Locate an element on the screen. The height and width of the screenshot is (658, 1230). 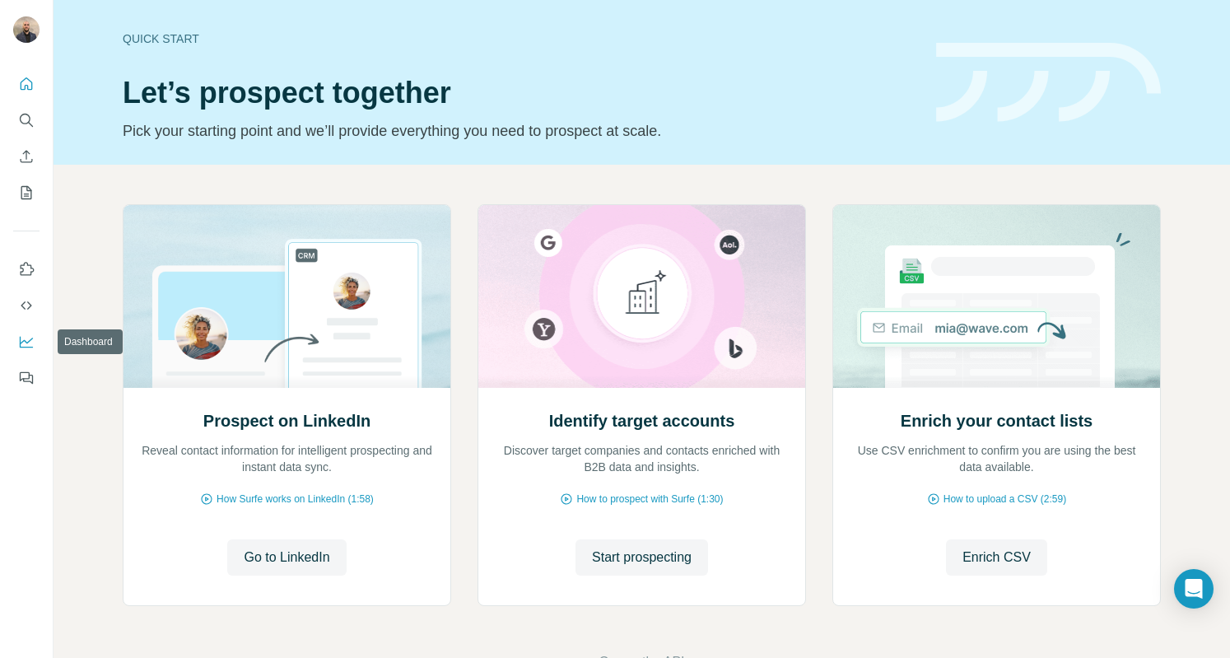
button: Start prospecting is located at coordinates (641, 557).